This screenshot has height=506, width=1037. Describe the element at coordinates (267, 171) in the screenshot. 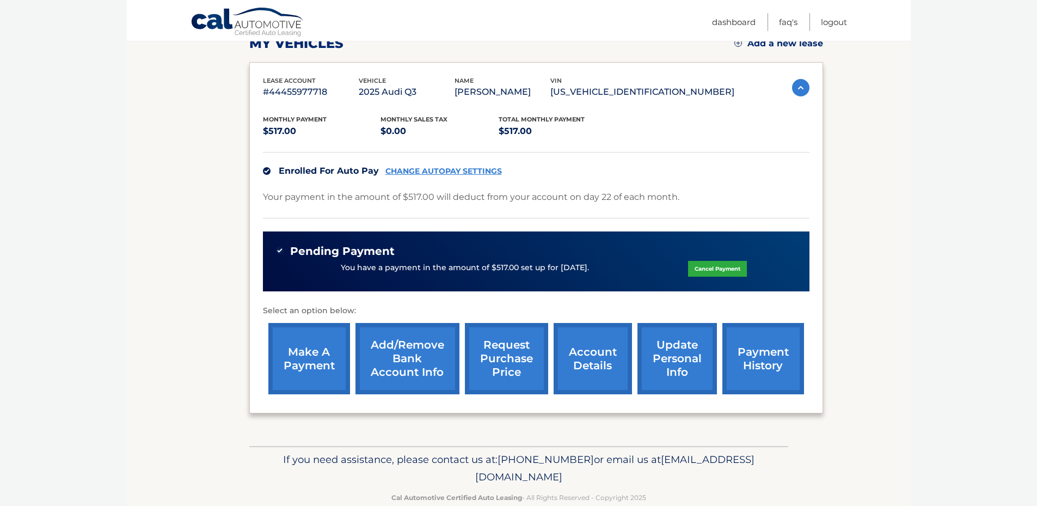

I see `img: check.svg` at that location.